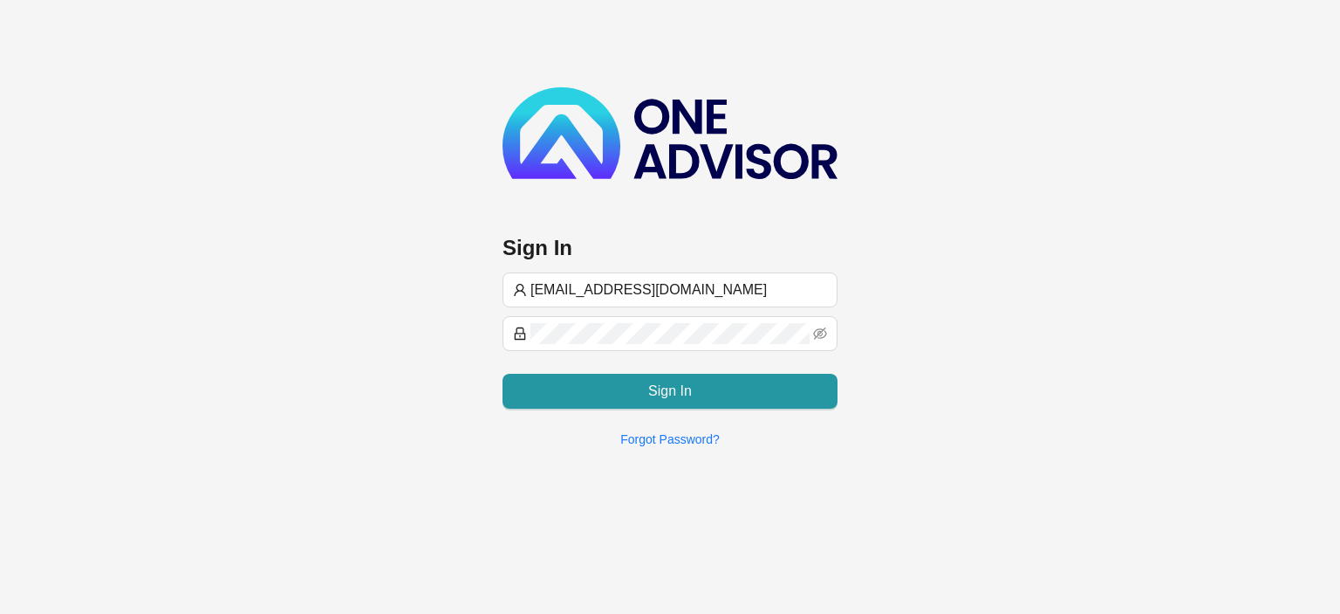  Describe the element at coordinates (670, 133) in the screenshot. I see `img: b89e593ecd872904241dc73b71df2e41-logo-dark.svg` at that location.